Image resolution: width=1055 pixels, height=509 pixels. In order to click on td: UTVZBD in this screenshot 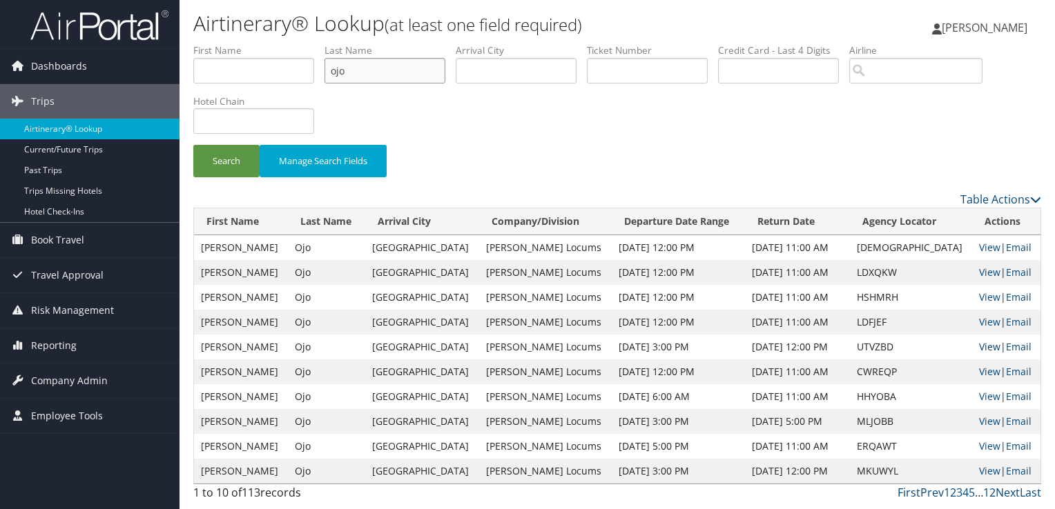, I will do `click(911, 347)`.